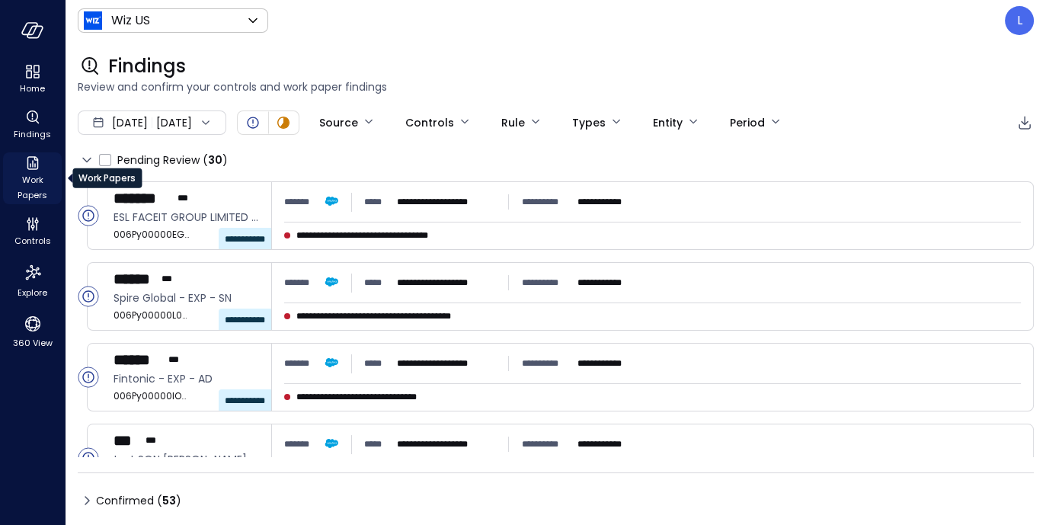 The image size is (1046, 525). Describe the element at coordinates (748, 123) in the screenshot. I see `div: Period` at that location.